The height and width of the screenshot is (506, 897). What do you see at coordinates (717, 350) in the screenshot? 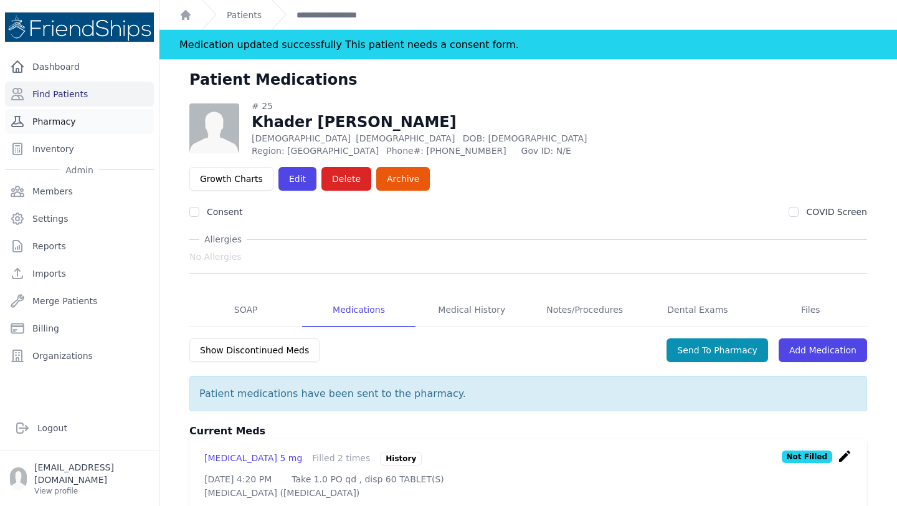
I see `button: Send To Pharmacy` at bounding box center [717, 350].